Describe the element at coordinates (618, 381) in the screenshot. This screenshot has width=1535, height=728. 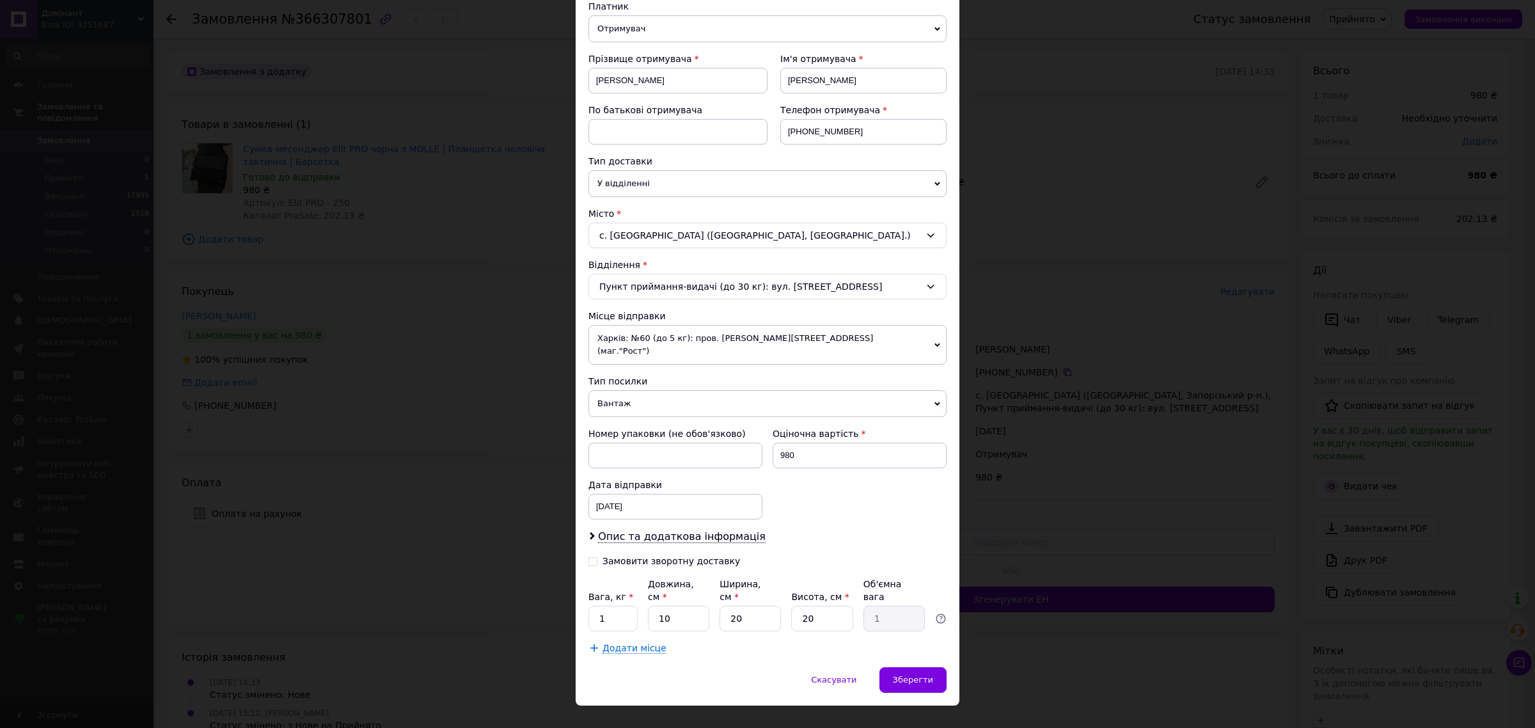
I see `span: Тип посилки` at that location.